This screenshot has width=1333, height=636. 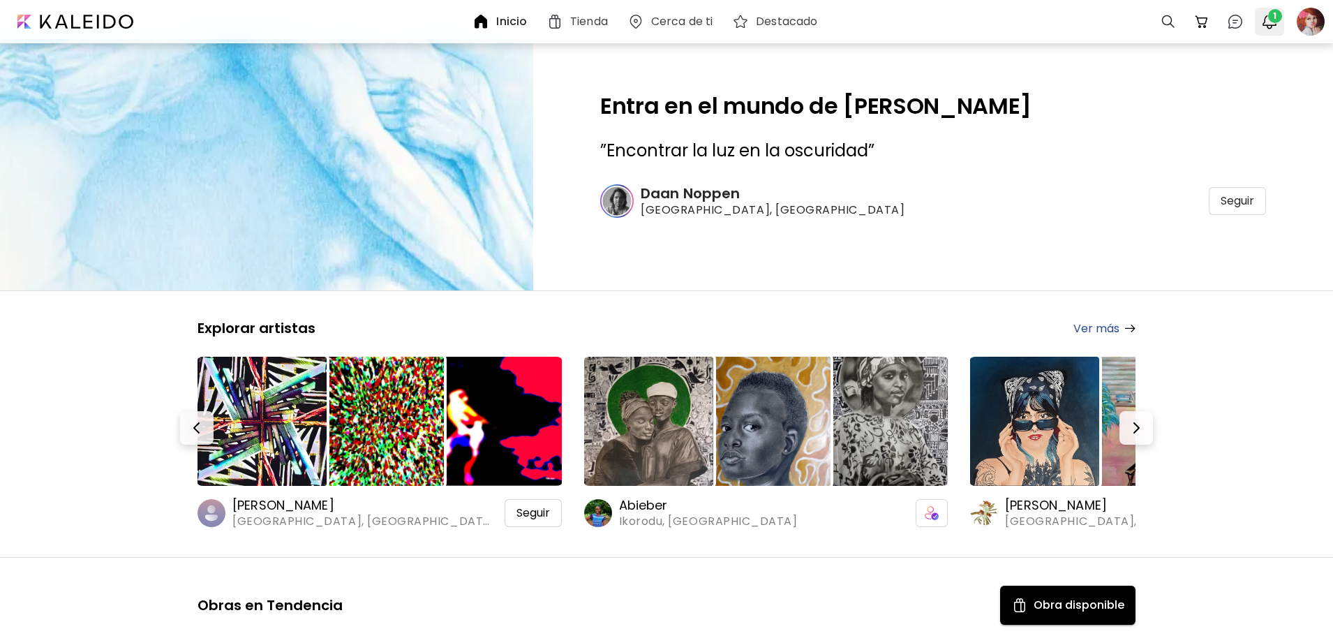 I want to click on a: Inicio, so click(x=503, y=22).